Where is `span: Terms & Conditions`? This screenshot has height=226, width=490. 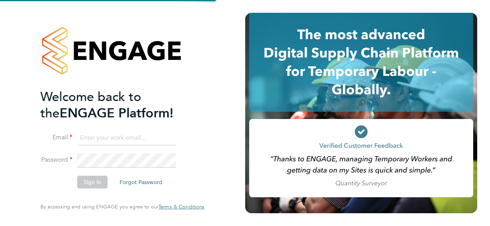
span: Terms & Conditions is located at coordinates (181, 207).